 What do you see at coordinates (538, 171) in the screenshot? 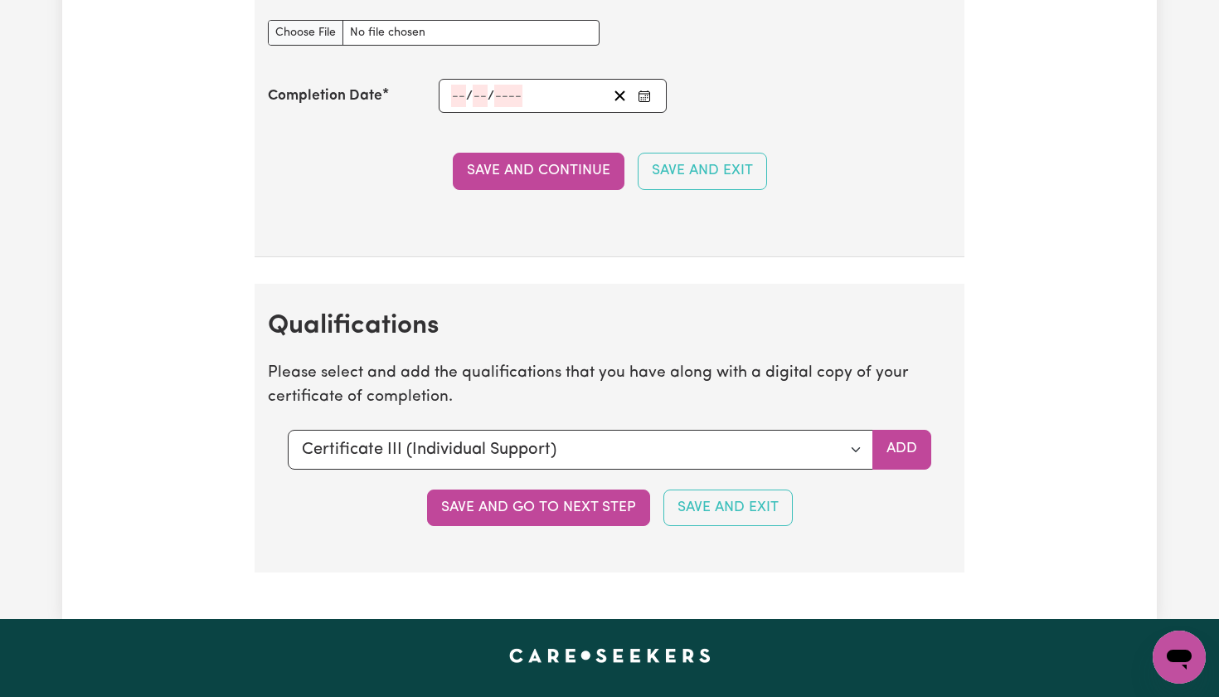
I see `button: Save and Continue` at bounding box center [538, 171].